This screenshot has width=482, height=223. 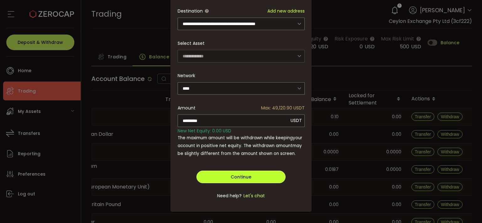 I want to click on div: Chat Widget, so click(x=466, y=208).